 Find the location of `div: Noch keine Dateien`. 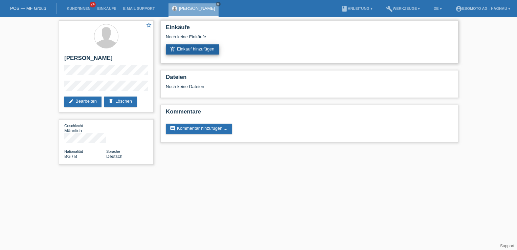

div: Noch keine Dateien is located at coordinates (269, 86).